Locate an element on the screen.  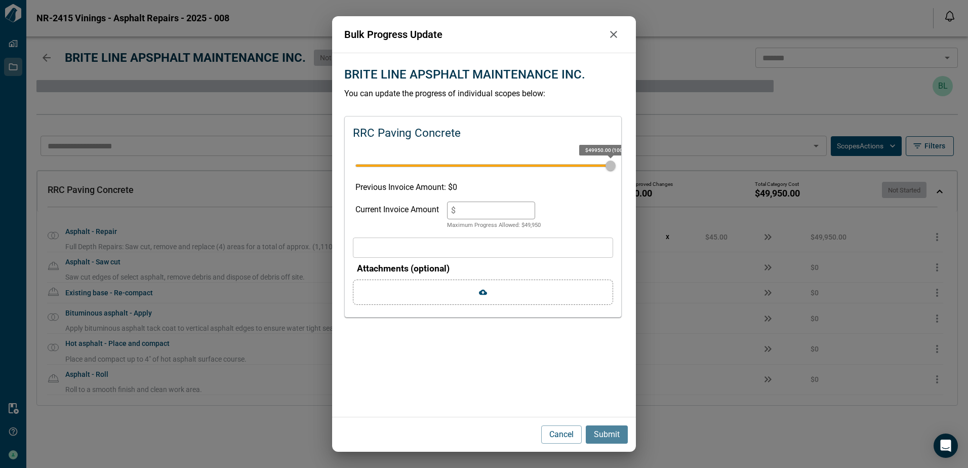
p: RRC Paving Concrete is located at coordinates (407, 133).